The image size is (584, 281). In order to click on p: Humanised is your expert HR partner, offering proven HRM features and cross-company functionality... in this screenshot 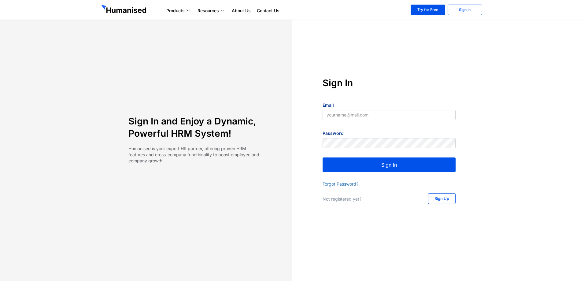, I will do `click(195, 155)`.